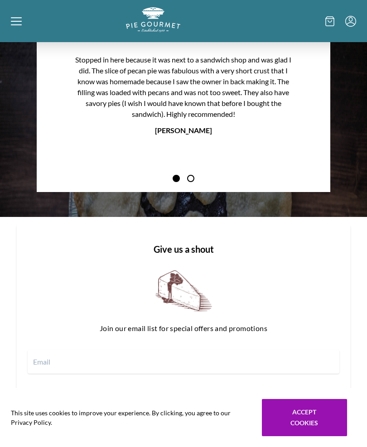 The width and height of the screenshot is (367, 447). I want to click on button: Menu, so click(351, 21).